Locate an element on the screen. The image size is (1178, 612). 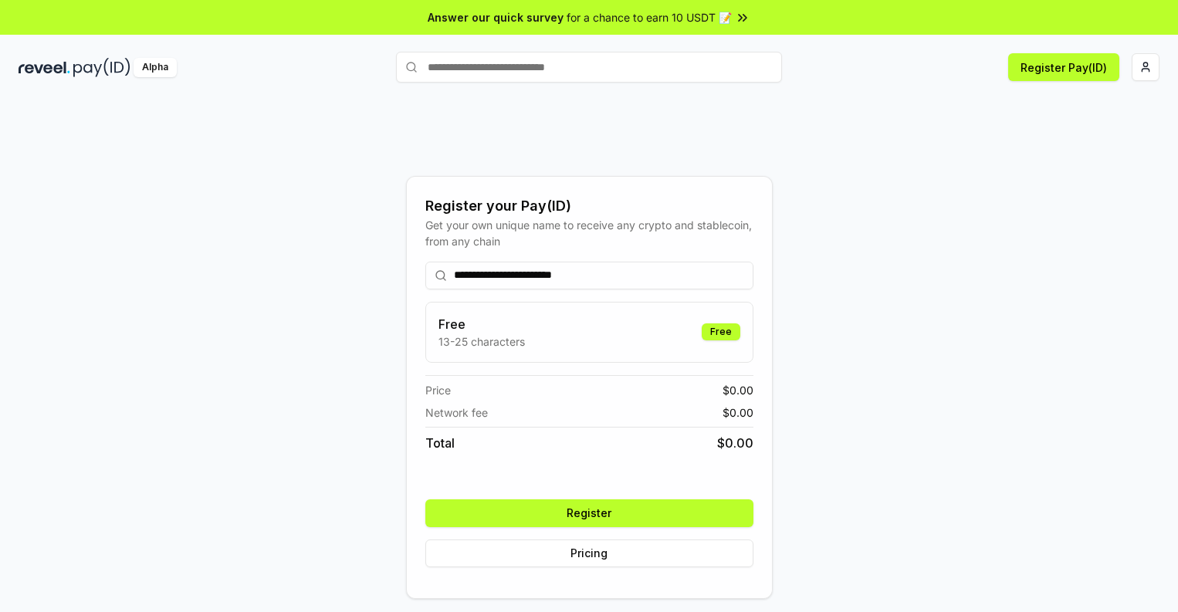
p: 13-25 characters is located at coordinates (482, 341).